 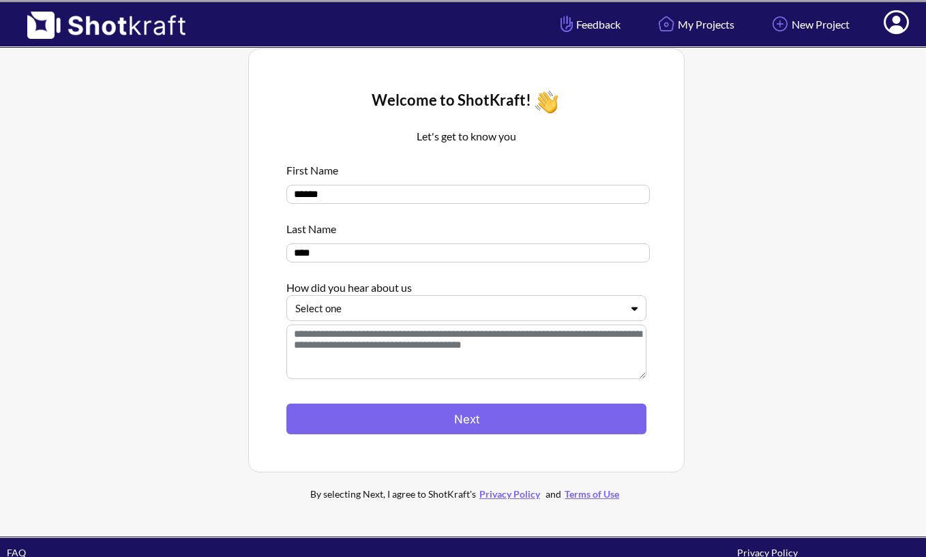 I want to click on div: How did you hear about us, so click(x=467, y=284).